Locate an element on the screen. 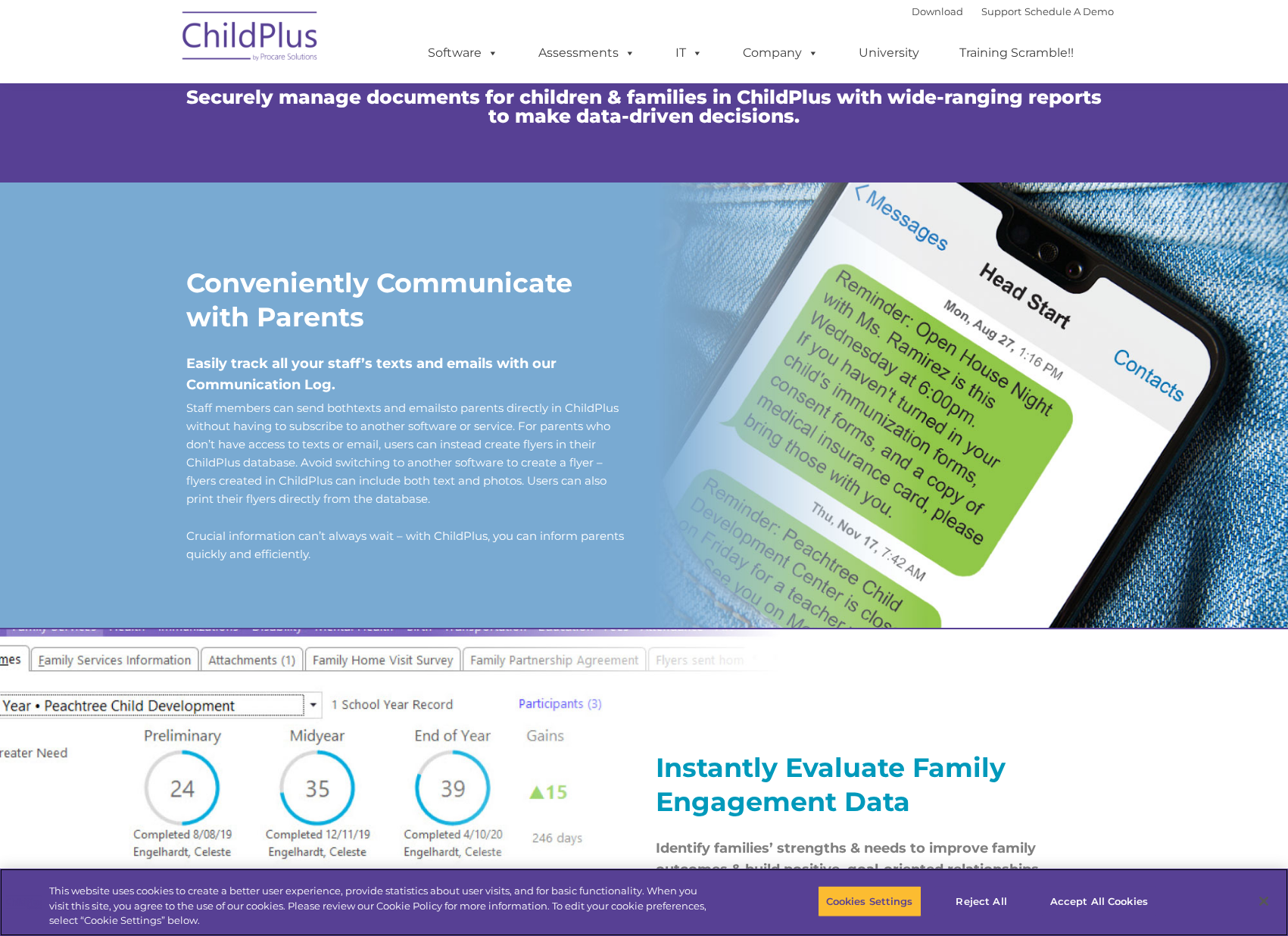  button: Accept All Cookies is located at coordinates (1098, 901).